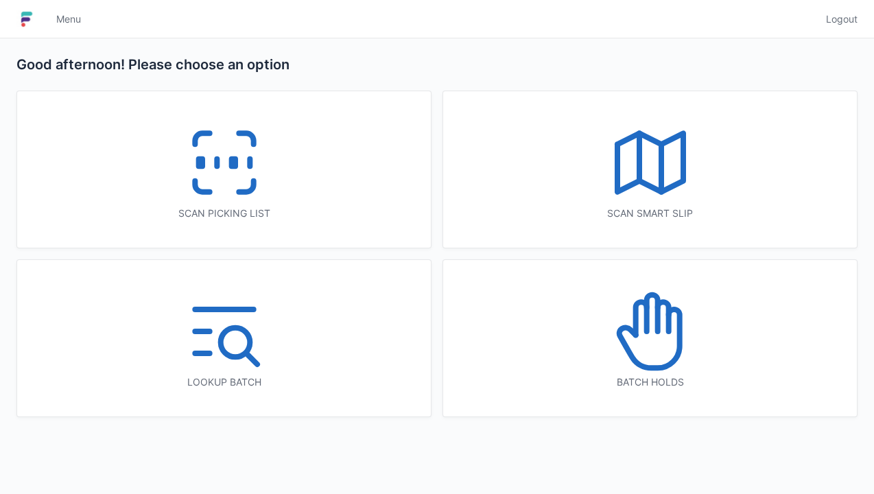 The height and width of the screenshot is (494, 874). What do you see at coordinates (649, 169) in the screenshot?
I see `a: Scan smart slip` at bounding box center [649, 169].